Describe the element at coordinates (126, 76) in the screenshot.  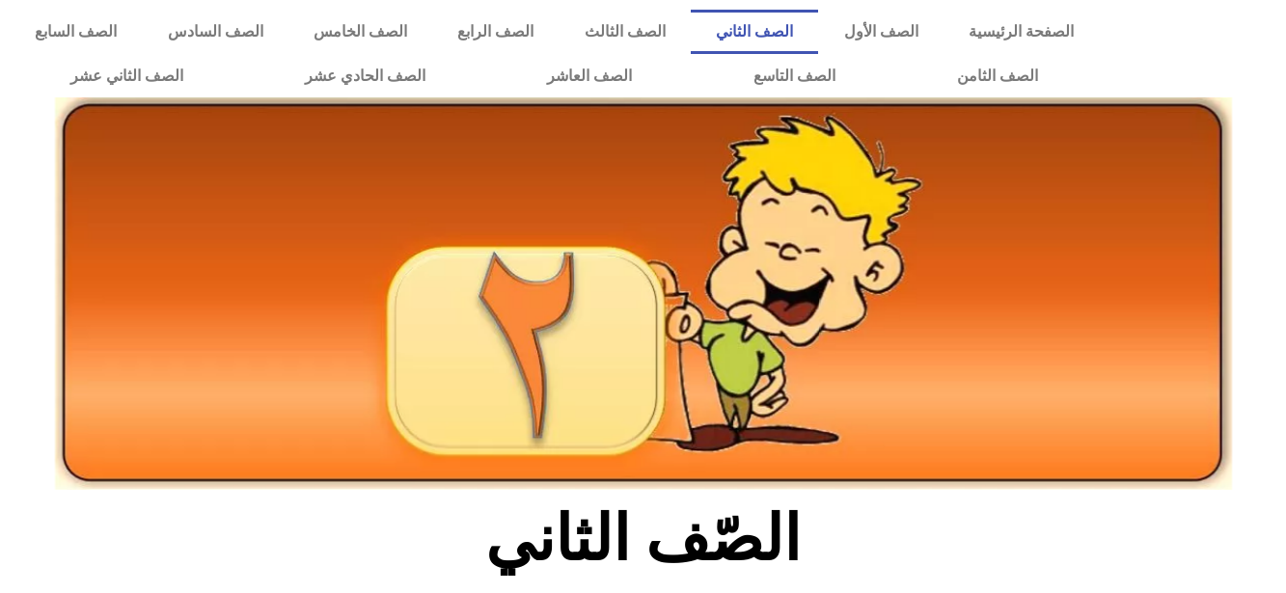
I see `a: الصف الثاني عشر` at that location.